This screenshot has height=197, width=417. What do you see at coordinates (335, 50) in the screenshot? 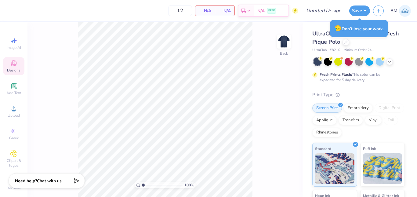
I see `span: # 8210` at bounding box center [335, 50].